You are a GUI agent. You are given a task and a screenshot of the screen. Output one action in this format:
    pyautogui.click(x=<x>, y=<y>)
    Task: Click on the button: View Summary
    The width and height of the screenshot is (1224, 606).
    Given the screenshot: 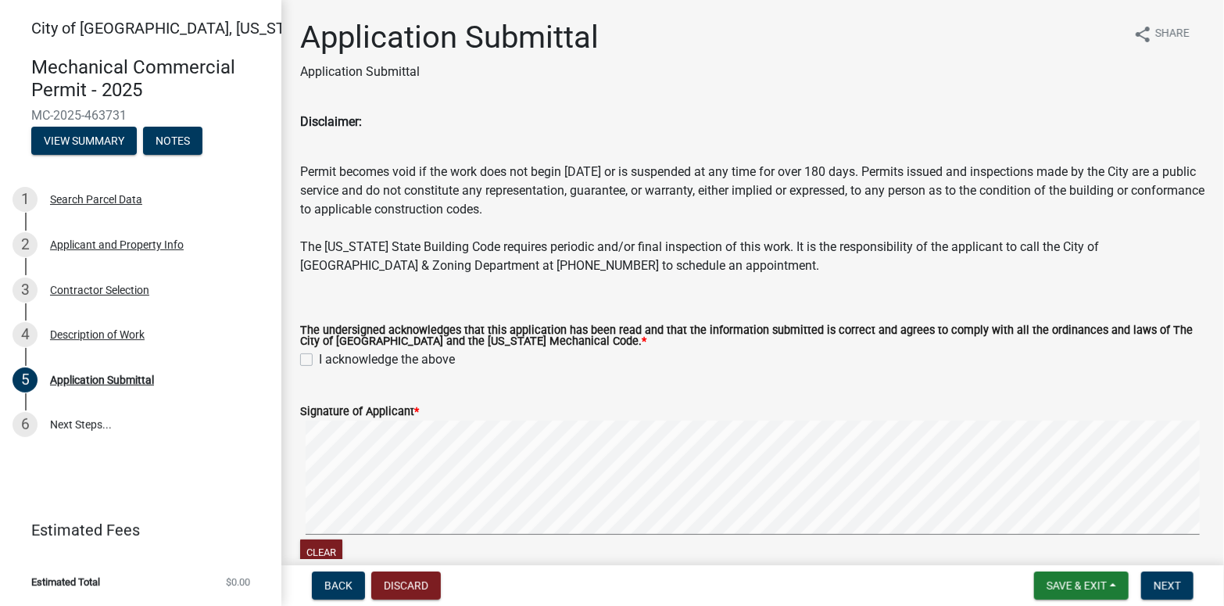 What is the action you would take?
    pyautogui.click(x=84, y=141)
    